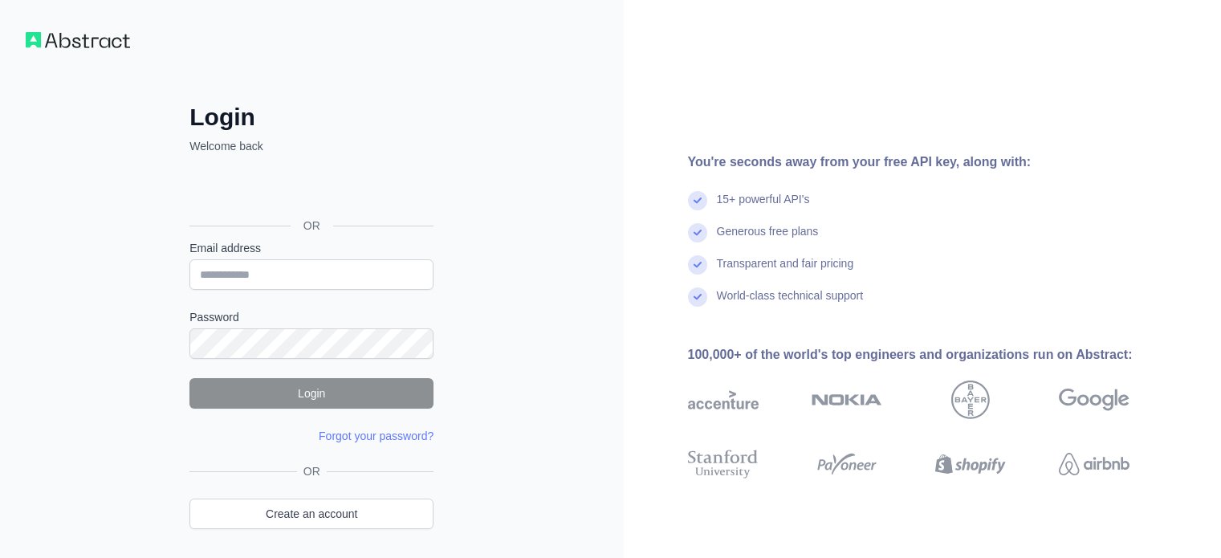 The image size is (1221, 558). I want to click on button: Login, so click(311, 393).